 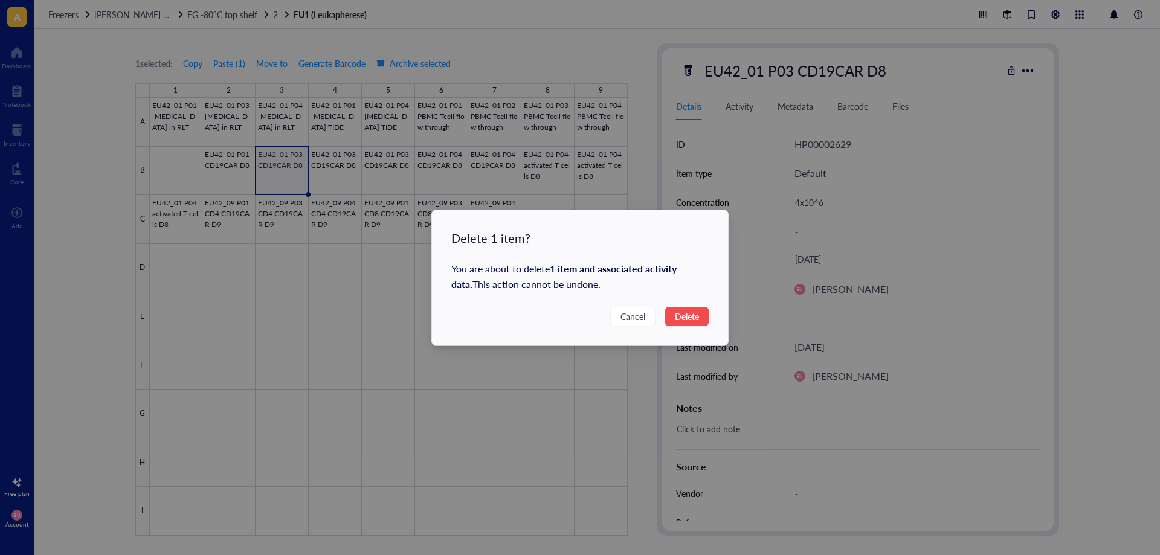 I want to click on button: Cancel, so click(x=633, y=317).